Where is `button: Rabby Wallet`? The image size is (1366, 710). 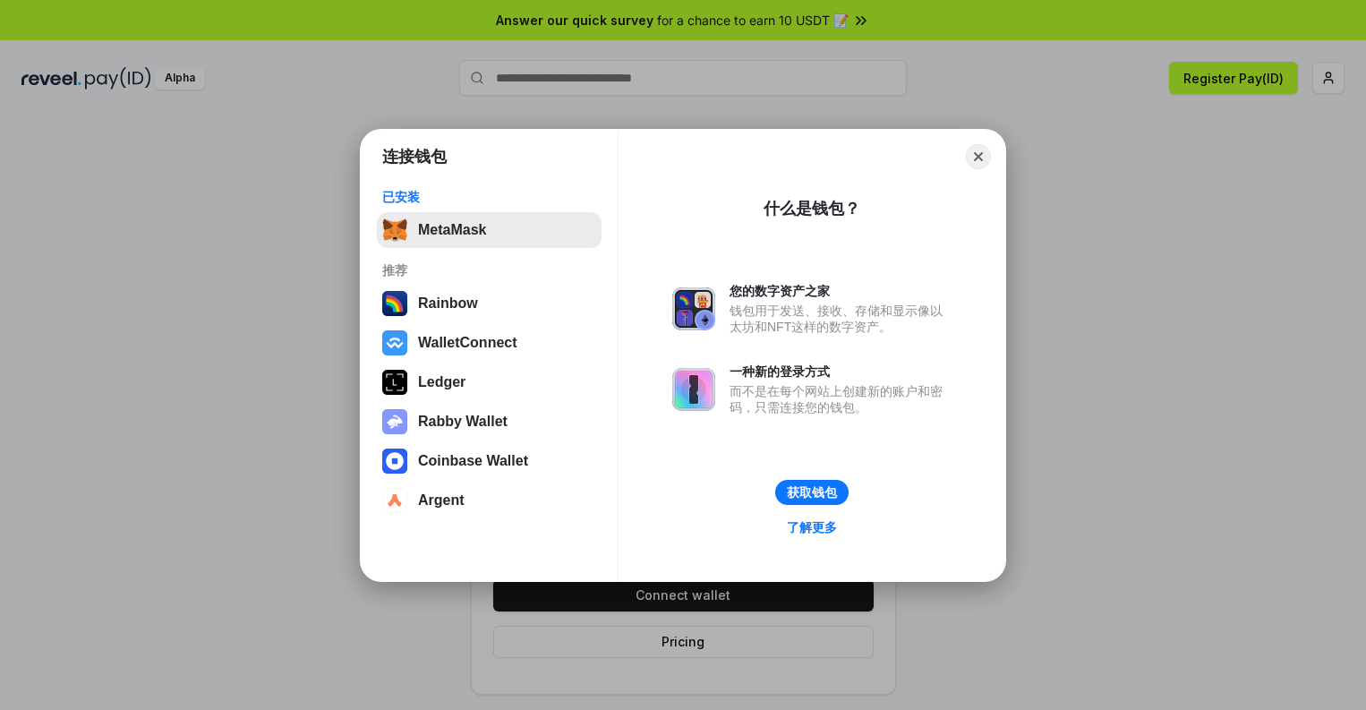
button: Rabby Wallet is located at coordinates (489, 422).